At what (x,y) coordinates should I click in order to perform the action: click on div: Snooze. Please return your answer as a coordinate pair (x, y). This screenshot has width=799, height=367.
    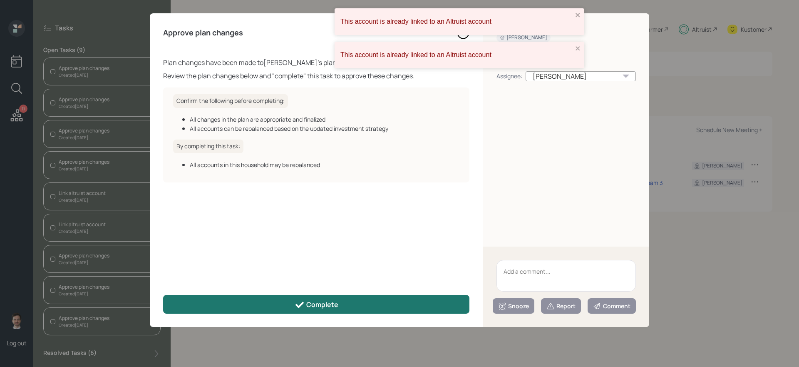
    Looking at the image, I should click on (514, 306).